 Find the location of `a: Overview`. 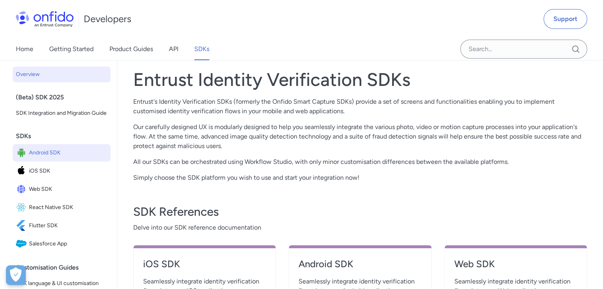

a: Overview is located at coordinates (61, 75).